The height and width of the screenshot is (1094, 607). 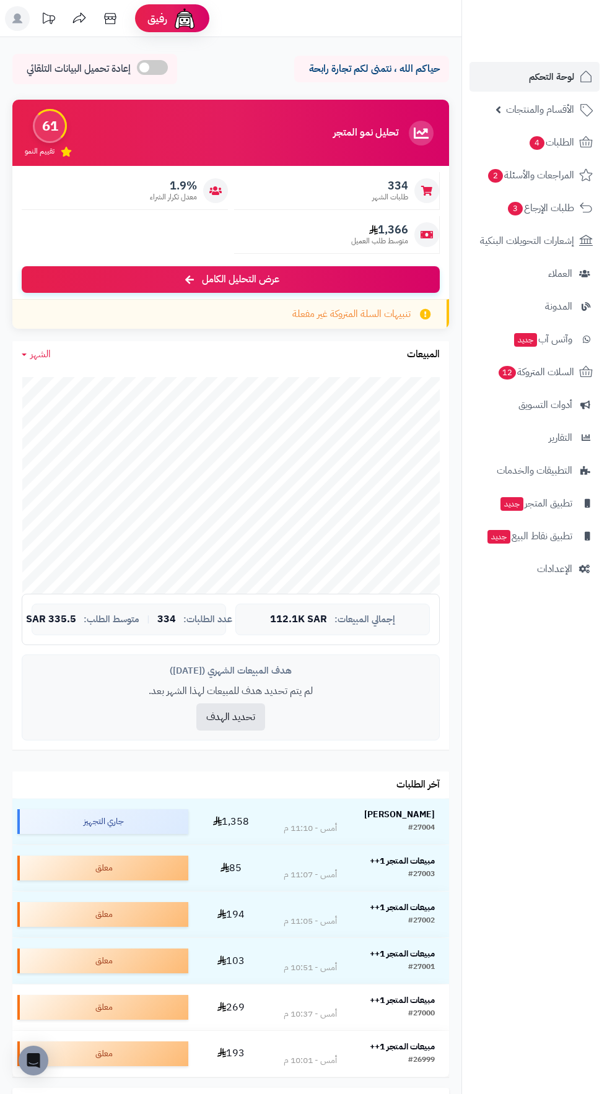 What do you see at coordinates (421, 829) in the screenshot?
I see `div: #27004` at bounding box center [421, 829].